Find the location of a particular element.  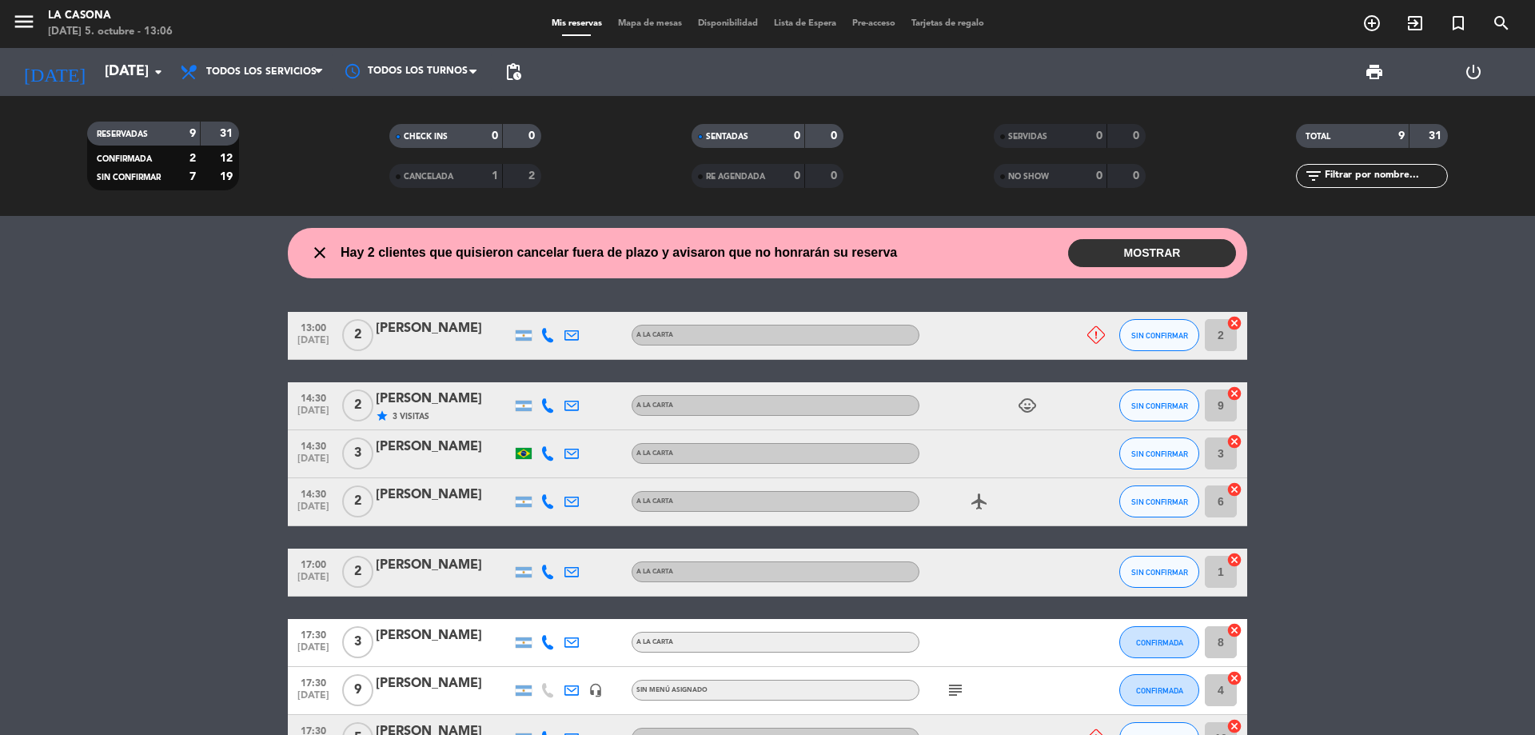

button: menu is located at coordinates (24, 24).